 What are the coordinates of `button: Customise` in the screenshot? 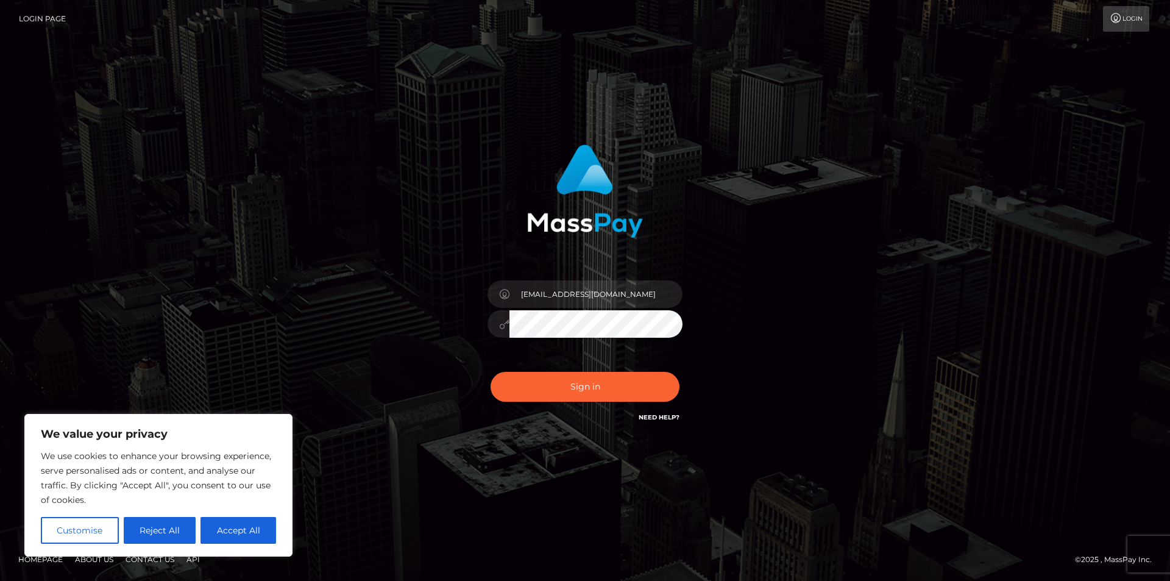 It's located at (80, 530).